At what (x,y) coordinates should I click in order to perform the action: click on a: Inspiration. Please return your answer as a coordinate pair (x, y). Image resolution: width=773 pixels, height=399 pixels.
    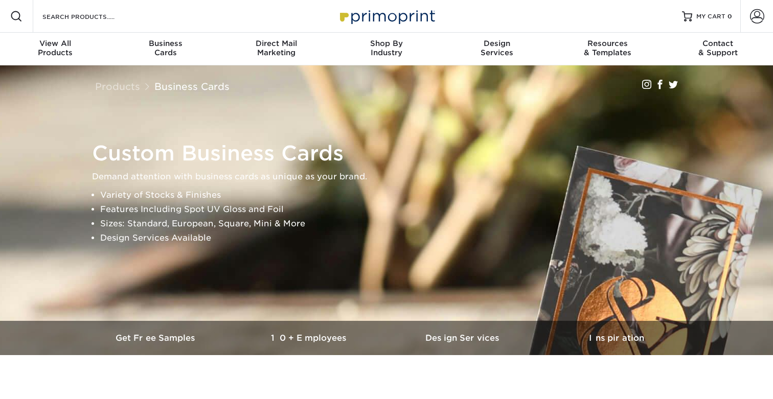
    Looking at the image, I should click on (616, 338).